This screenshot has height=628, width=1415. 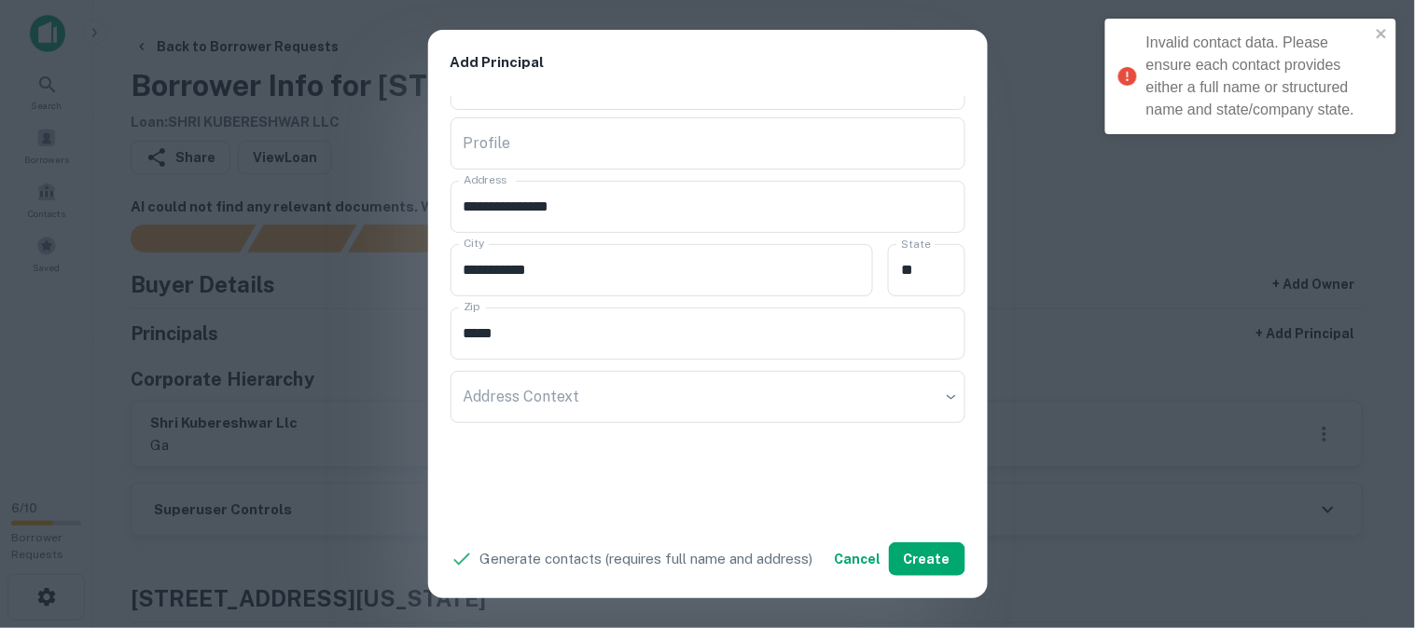 I want to click on button: Create, so click(x=927, y=559).